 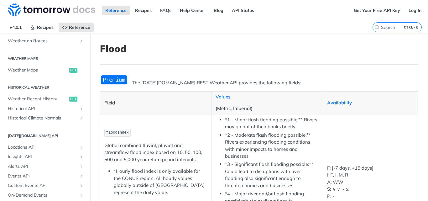 I want to click on button: Show subpages for Events API, so click(x=81, y=176).